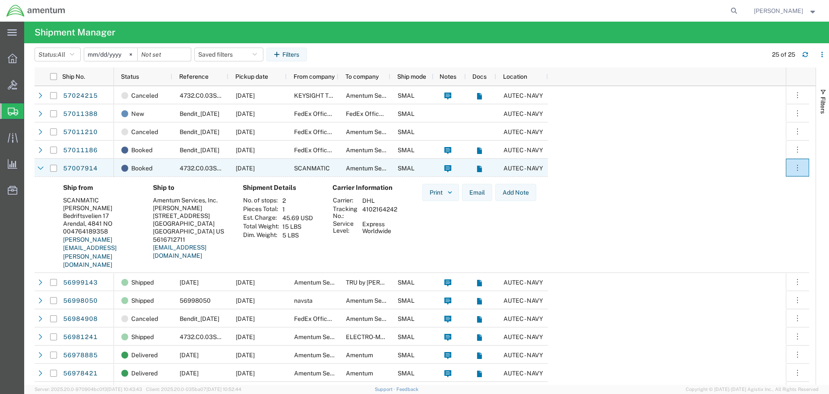 This screenshot has height=394, width=829. Describe the element at coordinates (252, 76) in the screenshot. I see `span: Pickup date` at that location.